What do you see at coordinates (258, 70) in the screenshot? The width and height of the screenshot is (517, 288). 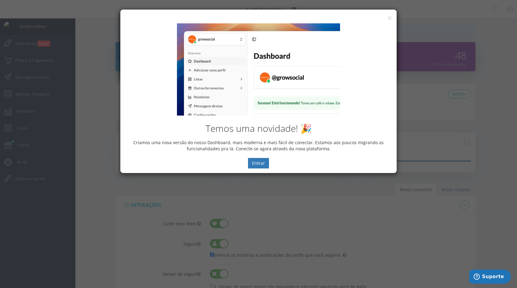 I see `img: New Dashboard` at bounding box center [258, 70].